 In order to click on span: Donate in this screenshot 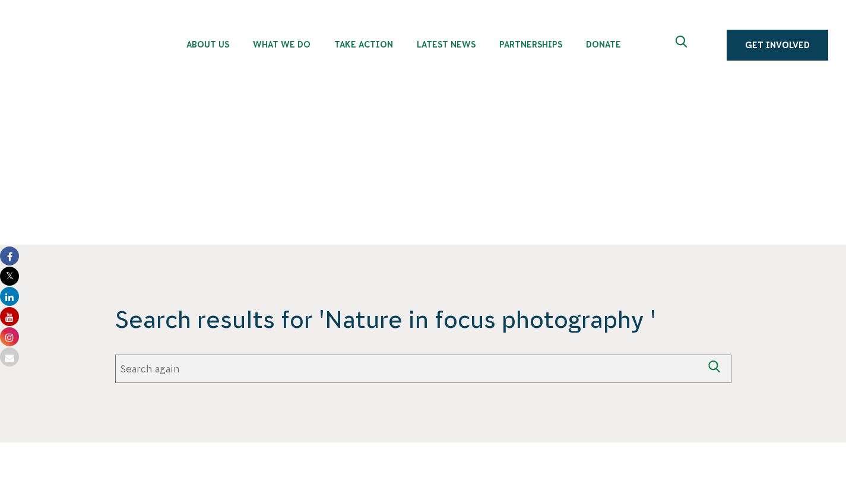, I will do `click(603, 45)`.